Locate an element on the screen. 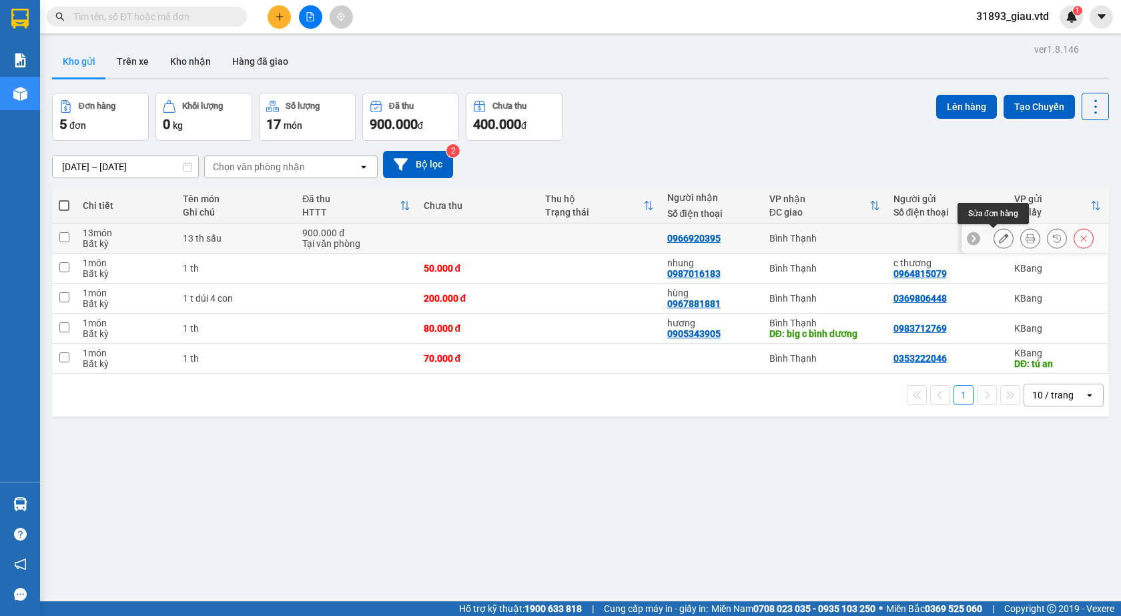 This screenshot has height=616, width=1121. strong: 1900 633 818 is located at coordinates (553, 609).